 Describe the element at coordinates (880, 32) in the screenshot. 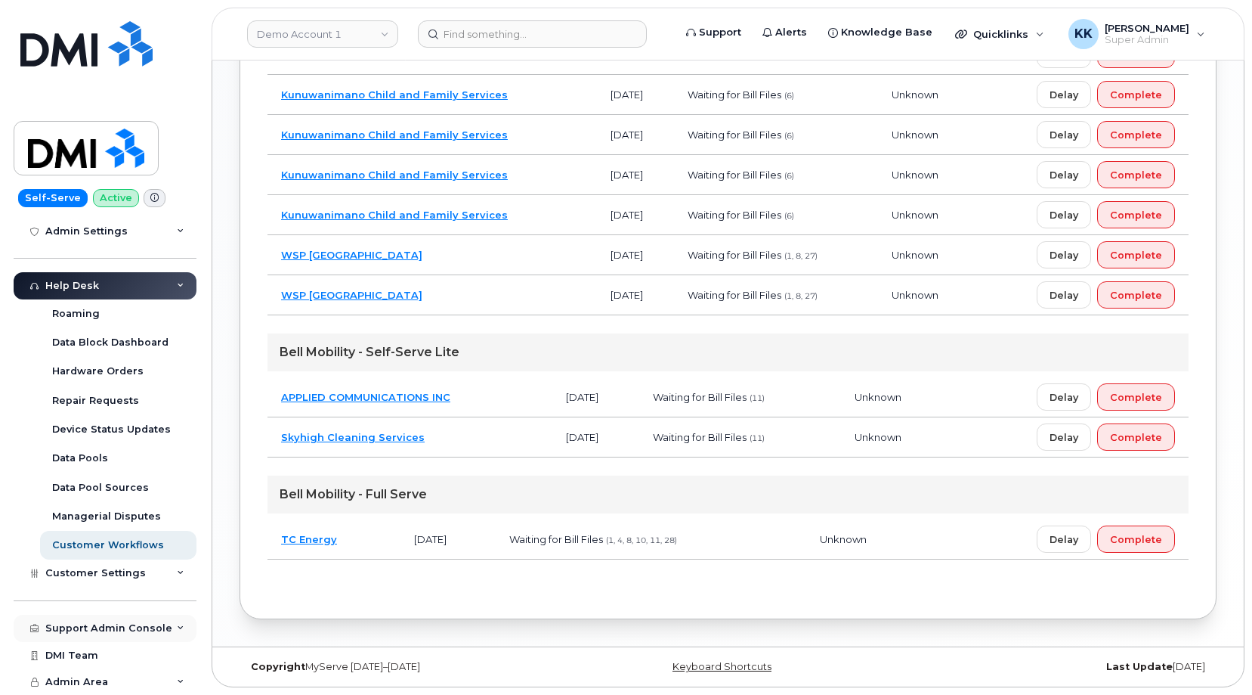

I see `a: Knowledge Base` at that location.